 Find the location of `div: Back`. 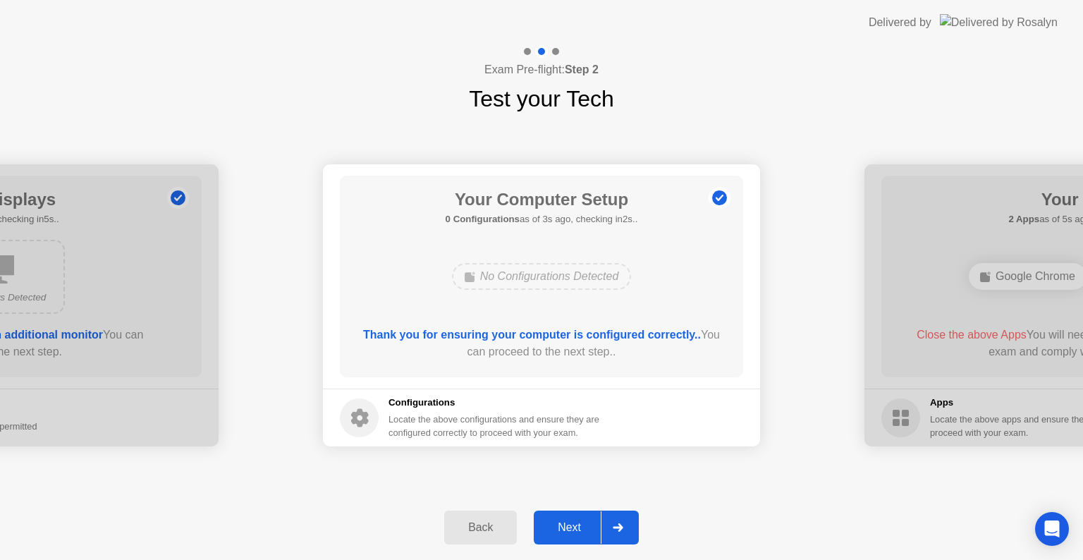

div: Back is located at coordinates (480, 527).